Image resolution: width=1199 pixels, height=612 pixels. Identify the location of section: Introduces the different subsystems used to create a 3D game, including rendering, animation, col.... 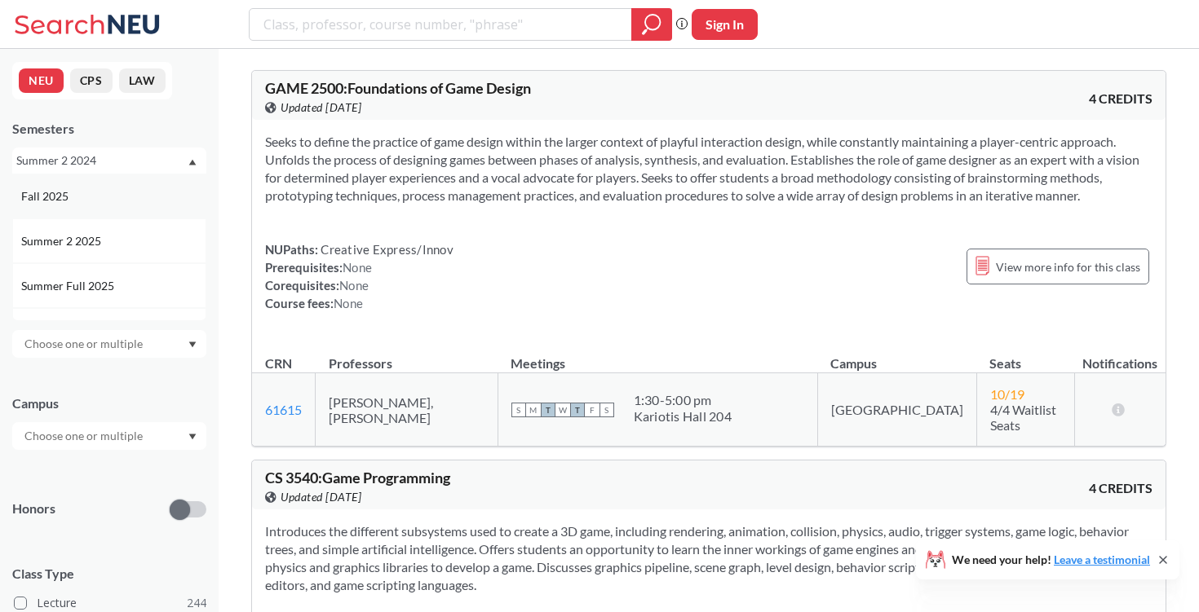
(709, 559).